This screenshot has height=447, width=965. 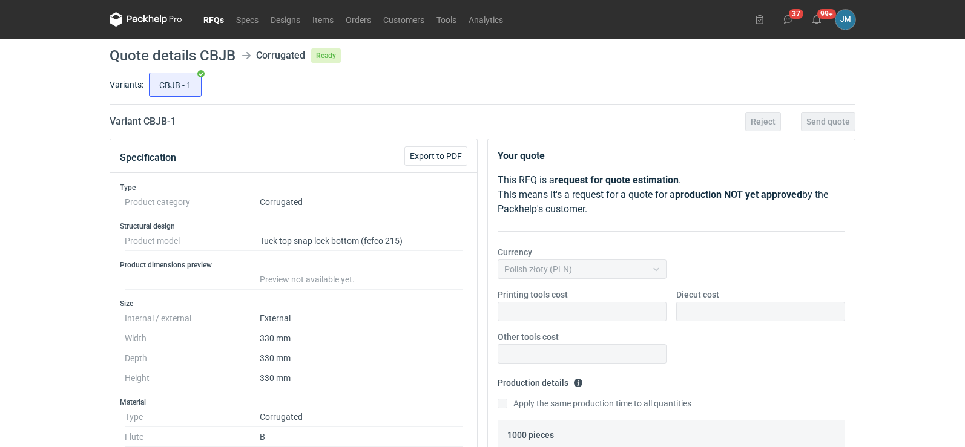 I want to click on label: Other tools cost, so click(x=528, y=337).